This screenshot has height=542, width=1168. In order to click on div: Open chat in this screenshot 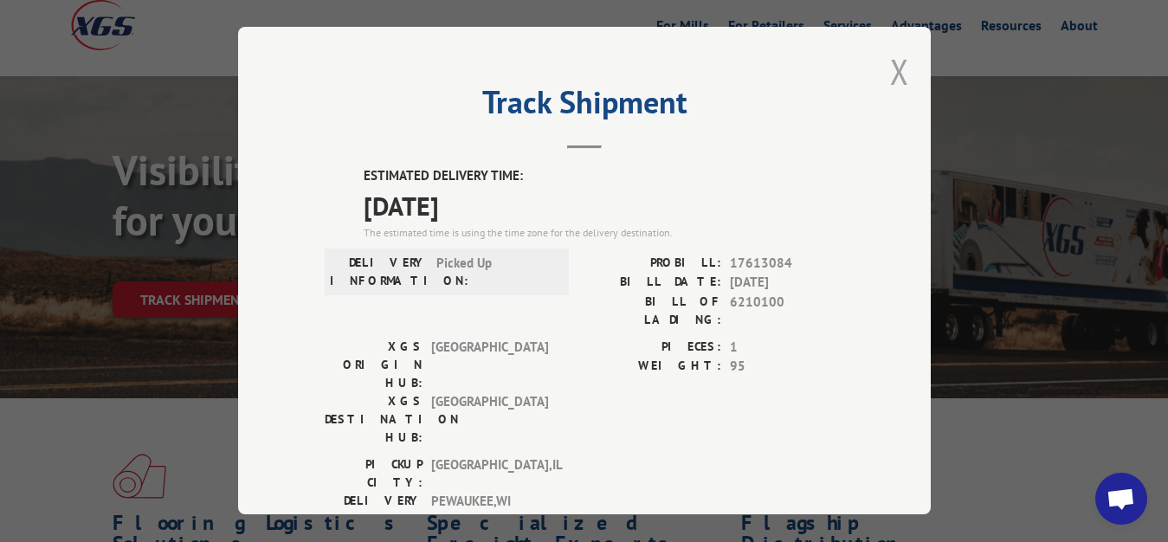, I will do `click(1122, 499)`.